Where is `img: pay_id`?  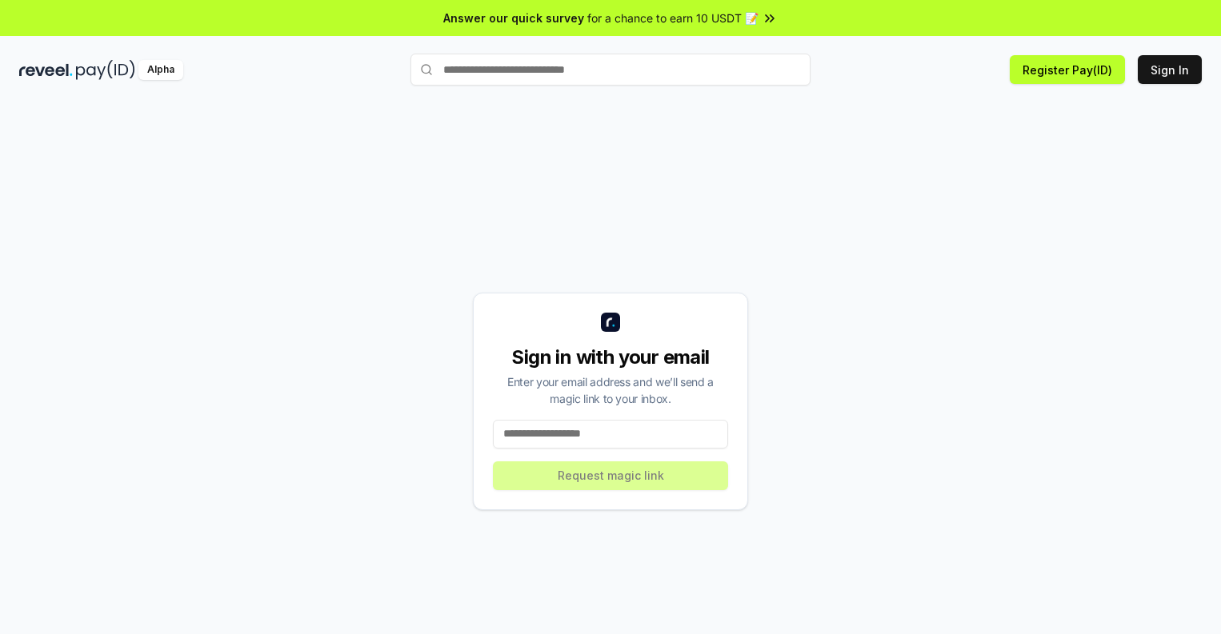 img: pay_id is located at coordinates (106, 70).